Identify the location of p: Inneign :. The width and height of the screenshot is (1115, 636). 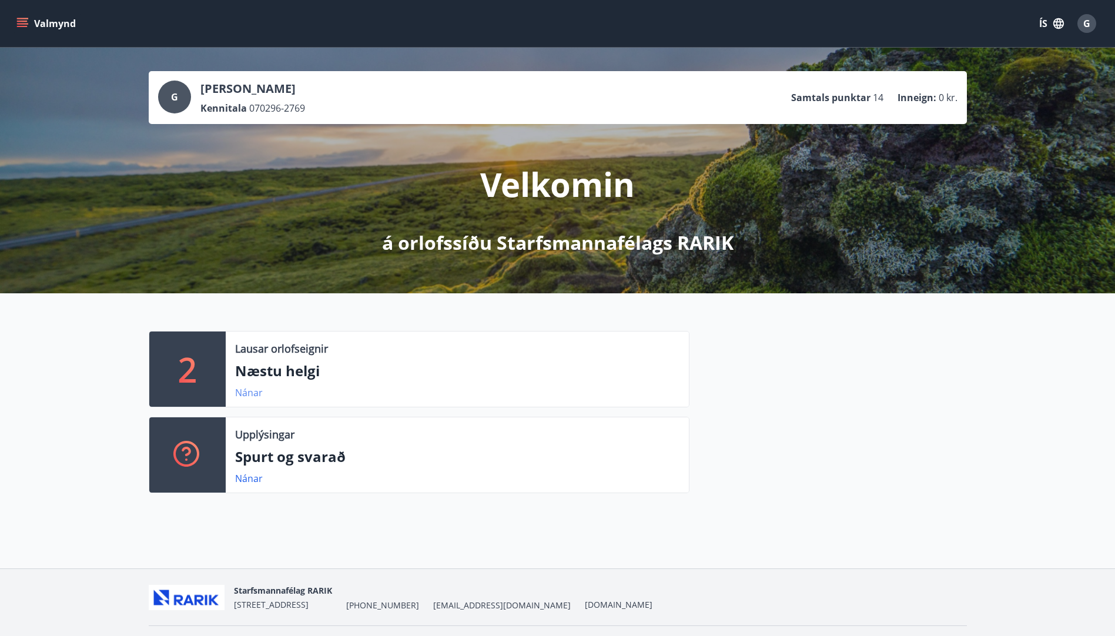
(917, 98).